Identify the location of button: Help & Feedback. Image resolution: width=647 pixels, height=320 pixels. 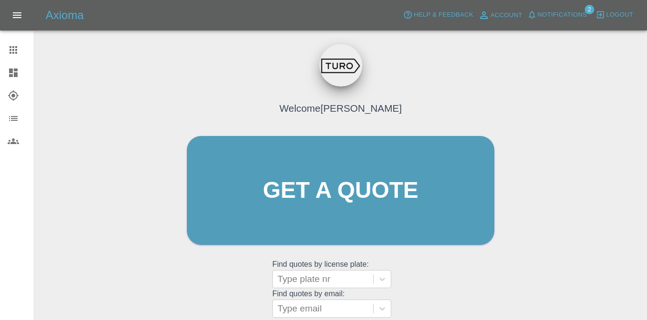
(438, 15).